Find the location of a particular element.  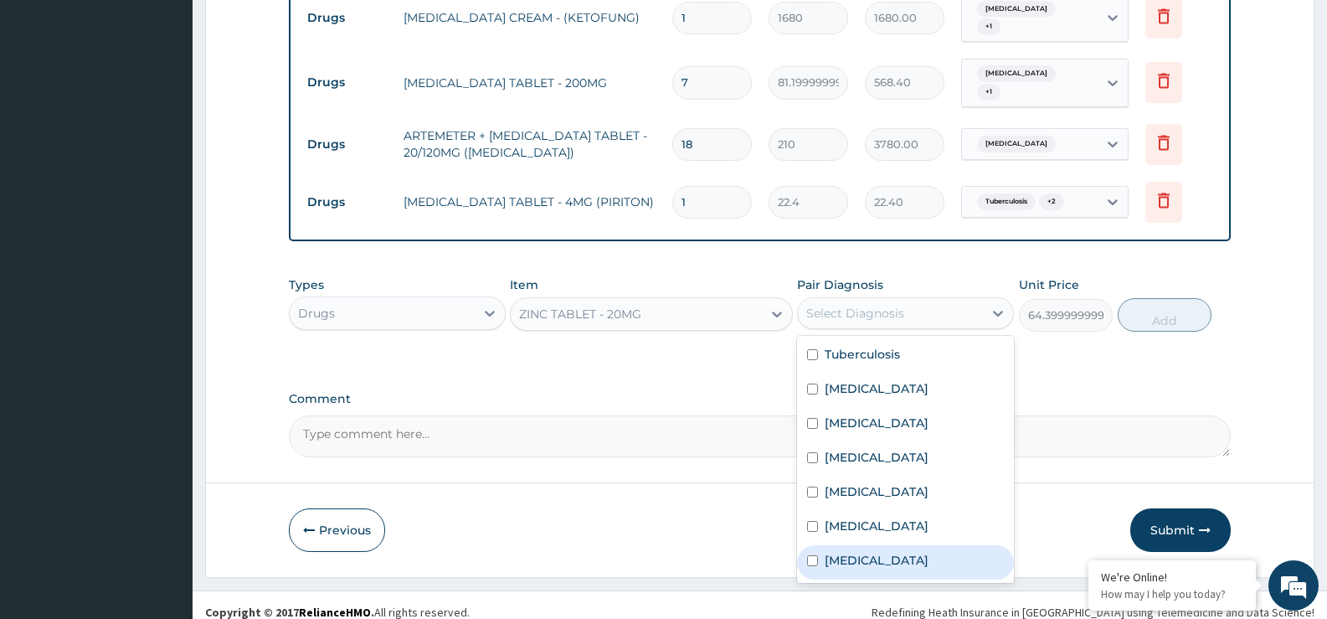

label: Types is located at coordinates (306, 285).